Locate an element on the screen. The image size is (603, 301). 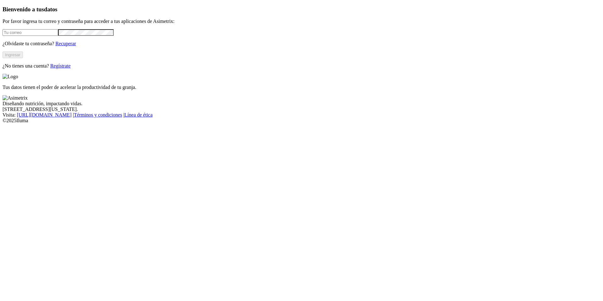
img: Asimetrix is located at coordinates (15, 98).